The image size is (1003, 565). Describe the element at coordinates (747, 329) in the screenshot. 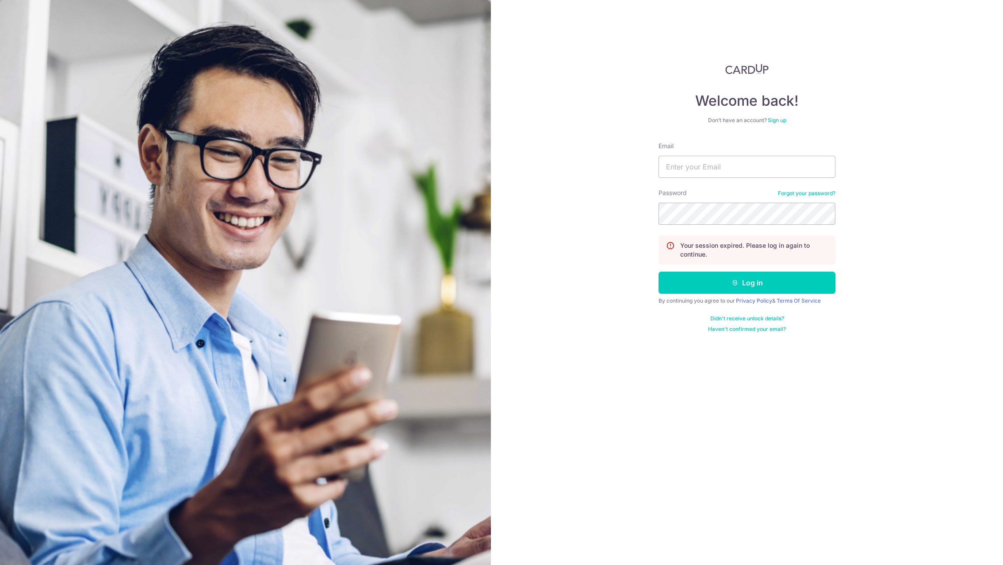

I see `a: Haven't confirmed your email?` at that location.